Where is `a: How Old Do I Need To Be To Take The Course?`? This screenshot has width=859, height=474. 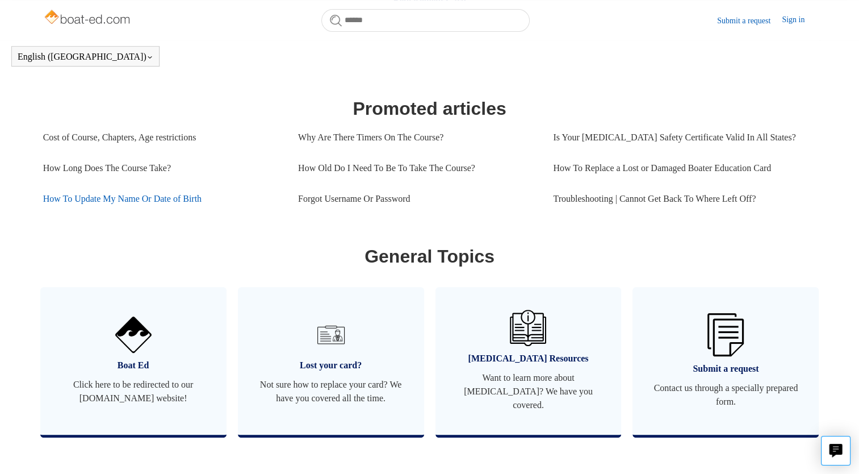
a: How Old Do I Need To Be To Take The Course? is located at coordinates (417, 168).